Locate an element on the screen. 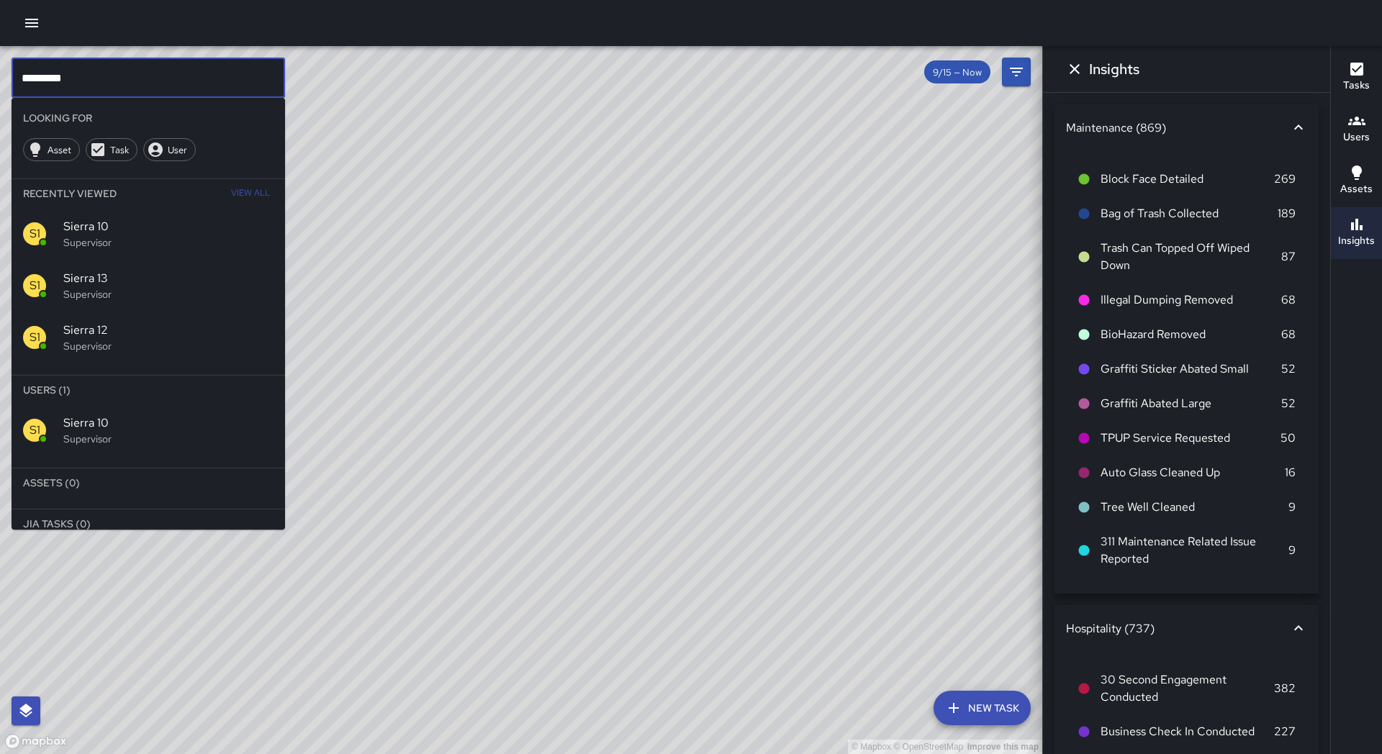  span: Auto Glass Cleaned Up is located at coordinates (1192, 473).